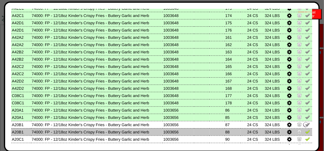 The width and height of the screenshot is (324, 151). I want to click on td: A42B2, so click(21, 52).